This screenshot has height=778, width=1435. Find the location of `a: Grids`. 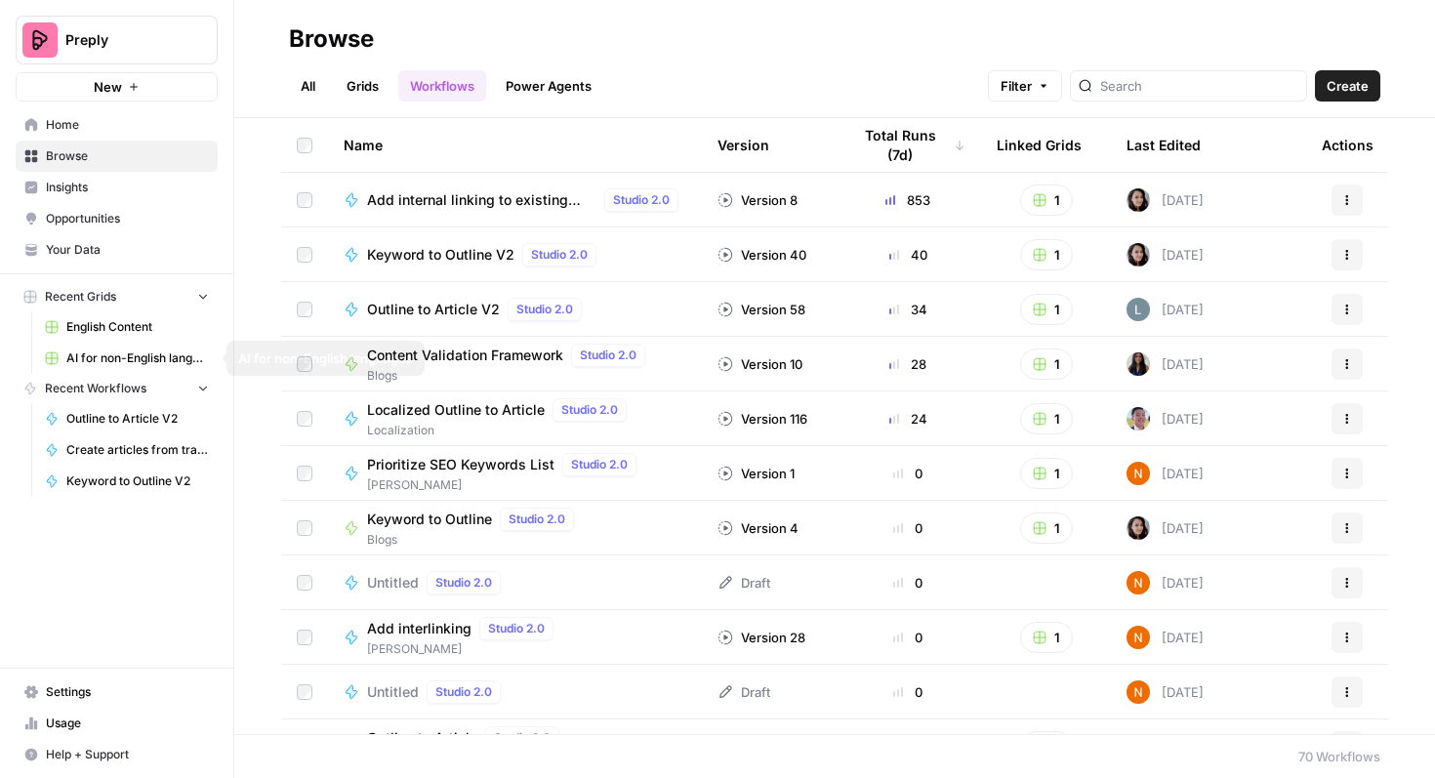

a: Grids is located at coordinates (362, 86).